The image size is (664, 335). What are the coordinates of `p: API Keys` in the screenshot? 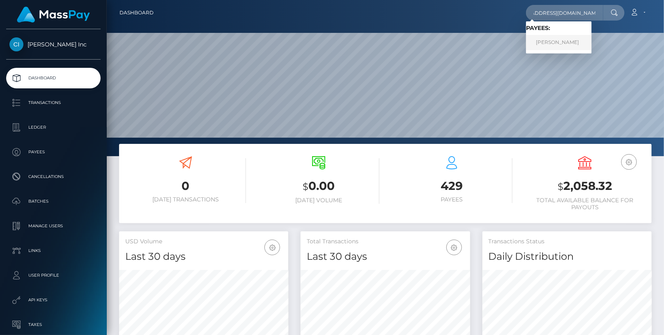 It's located at (53, 300).